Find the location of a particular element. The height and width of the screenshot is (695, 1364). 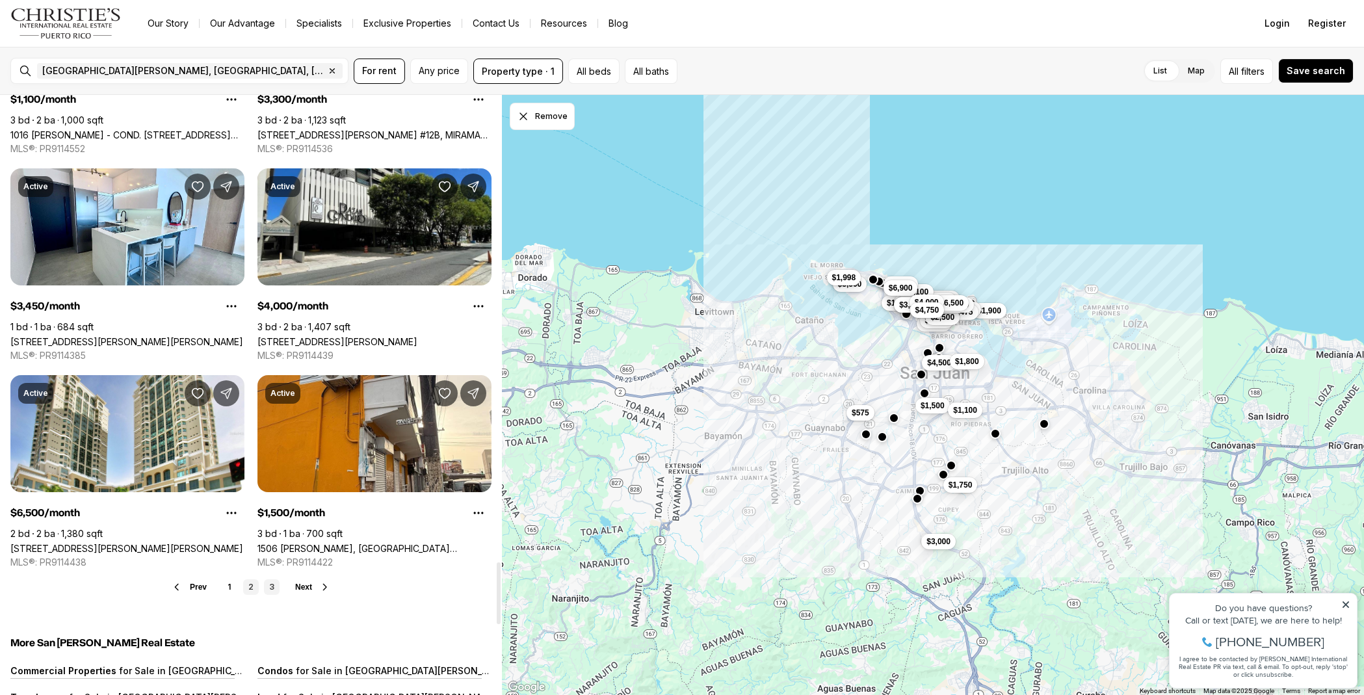

button: $1,100 is located at coordinates (965, 410).